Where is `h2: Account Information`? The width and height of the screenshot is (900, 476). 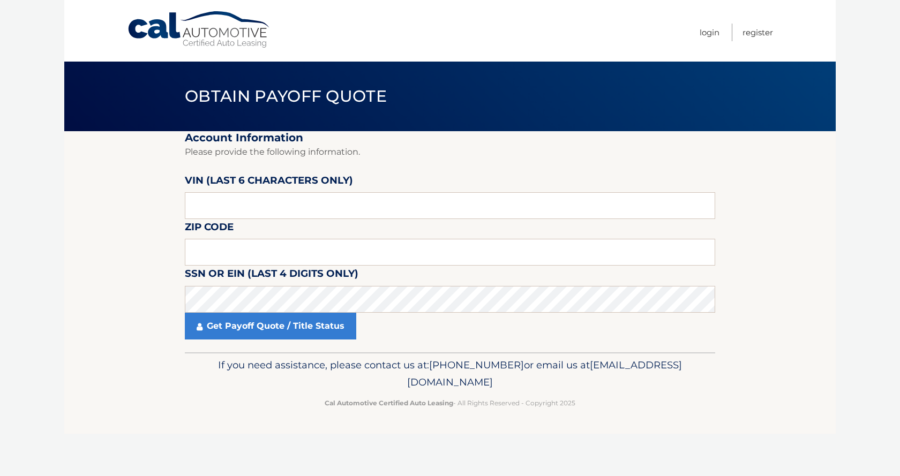 h2: Account Information is located at coordinates (450, 138).